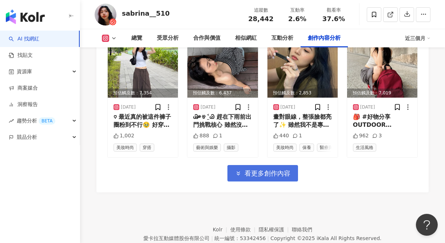  I want to click on span: rise, so click(11, 121).